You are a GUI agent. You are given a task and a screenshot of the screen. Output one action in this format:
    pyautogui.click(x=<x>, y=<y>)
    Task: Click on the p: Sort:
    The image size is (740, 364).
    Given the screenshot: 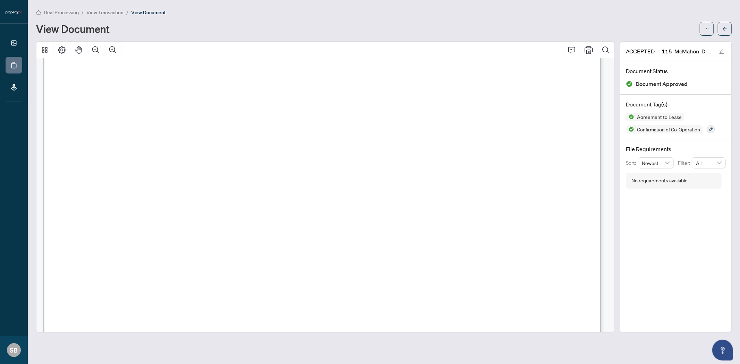 What is the action you would take?
    pyautogui.click(x=632, y=163)
    